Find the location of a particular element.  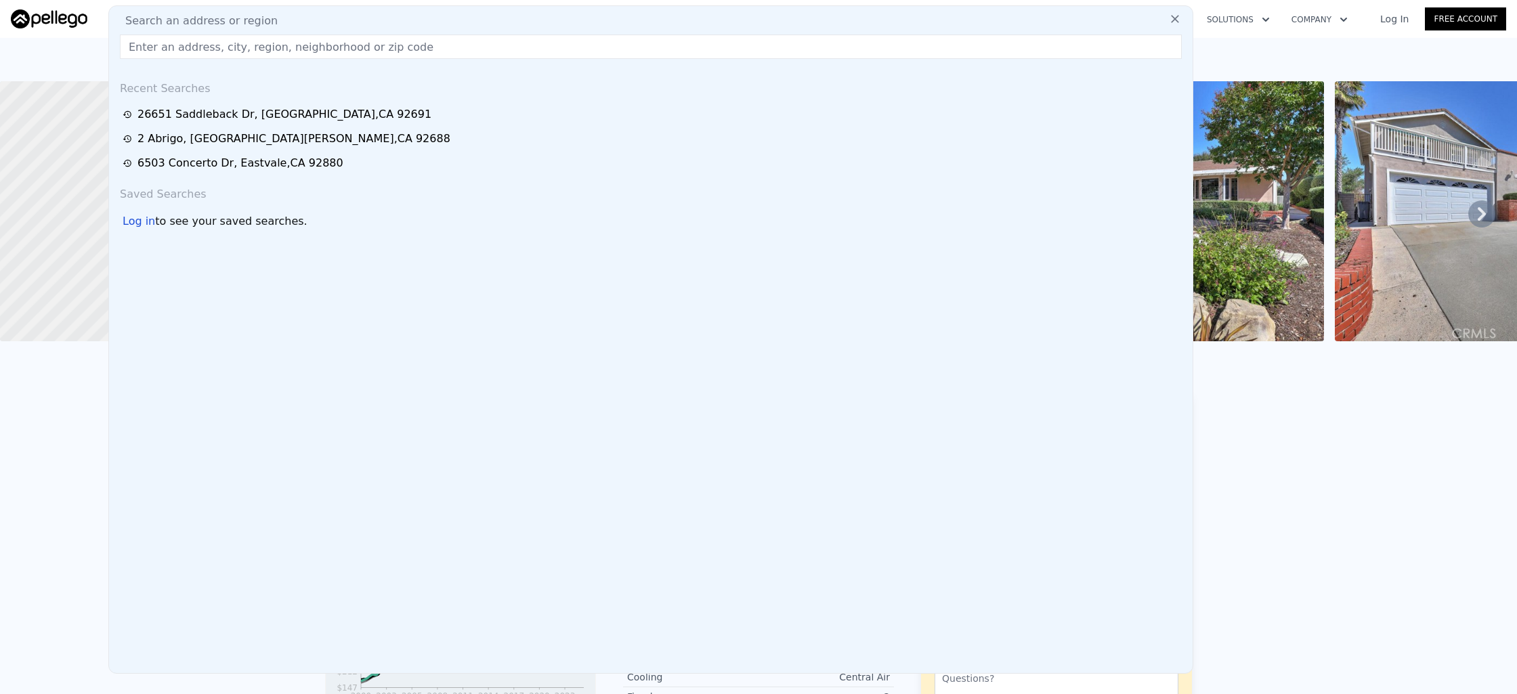

button: Solutions is located at coordinates (1238, 20).